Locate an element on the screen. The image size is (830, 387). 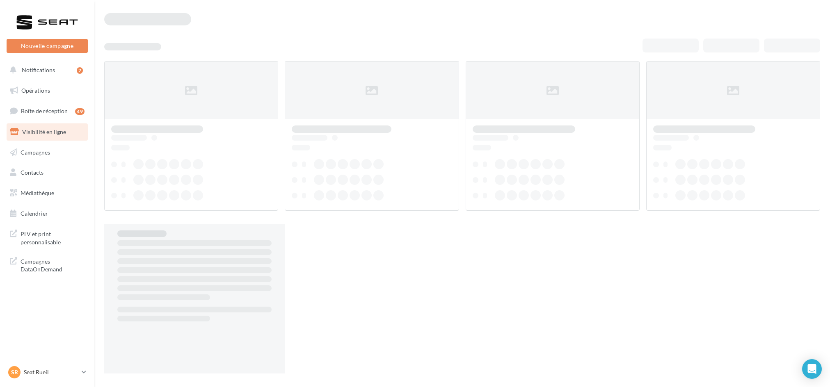
a: Calendrier is located at coordinates (47, 214).